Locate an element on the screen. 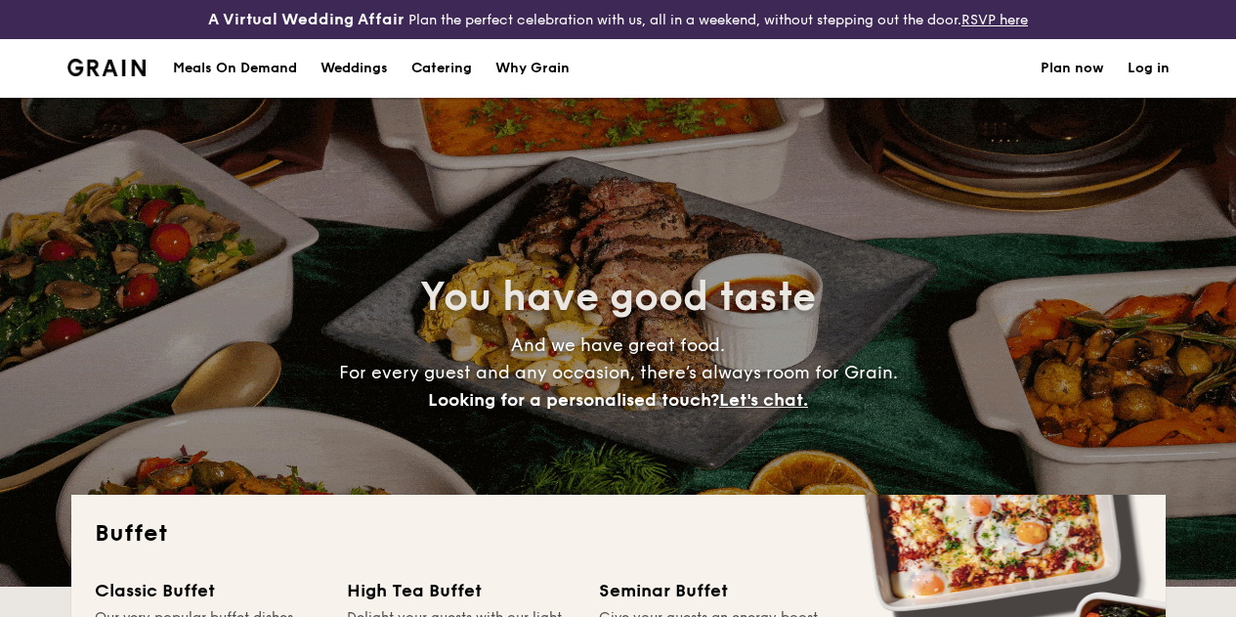 The image size is (1236, 617). a: Log in is located at coordinates (1148, 68).